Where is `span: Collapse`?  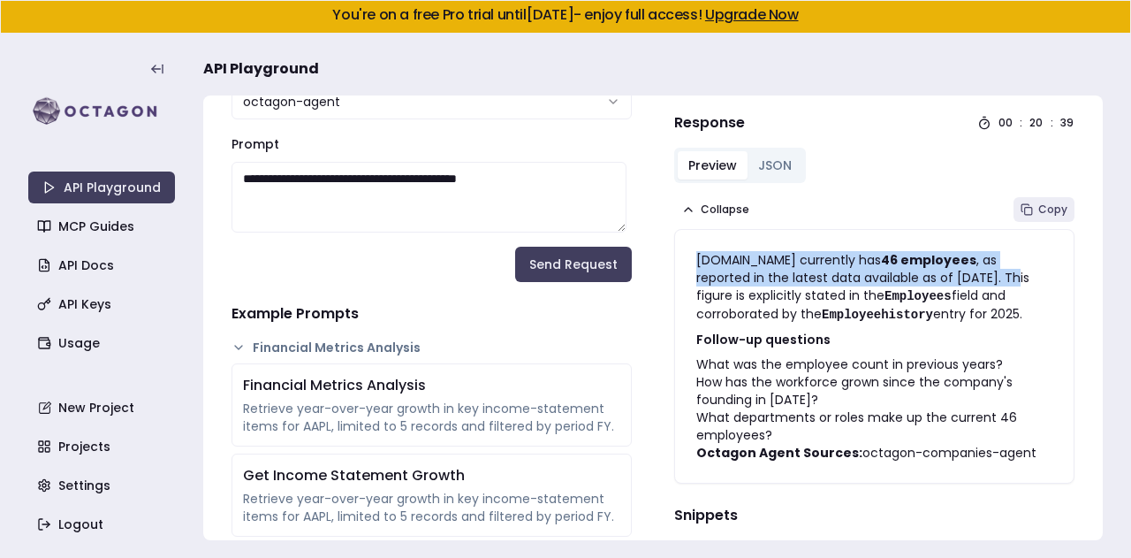 span: Collapse is located at coordinates (725, 209).